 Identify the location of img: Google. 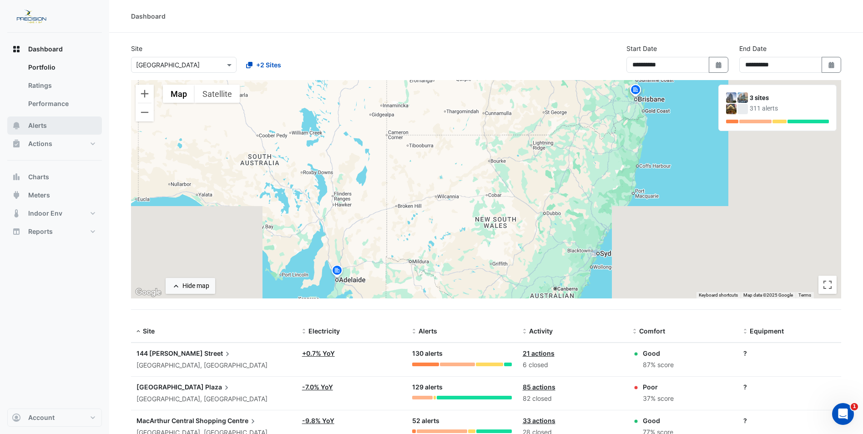
(148, 293).